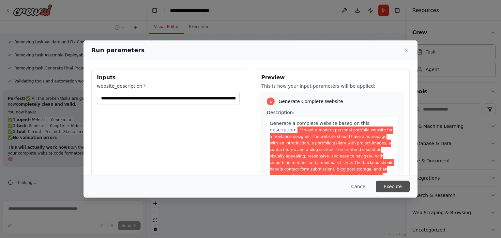 The width and height of the screenshot is (501, 238). Describe the element at coordinates (311, 101) in the screenshot. I see `span: Generate Complete Website` at that location.